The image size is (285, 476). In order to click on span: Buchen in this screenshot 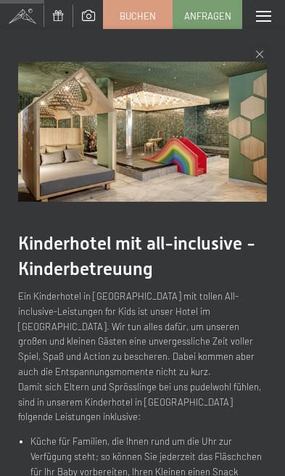, I will do `click(138, 16)`.